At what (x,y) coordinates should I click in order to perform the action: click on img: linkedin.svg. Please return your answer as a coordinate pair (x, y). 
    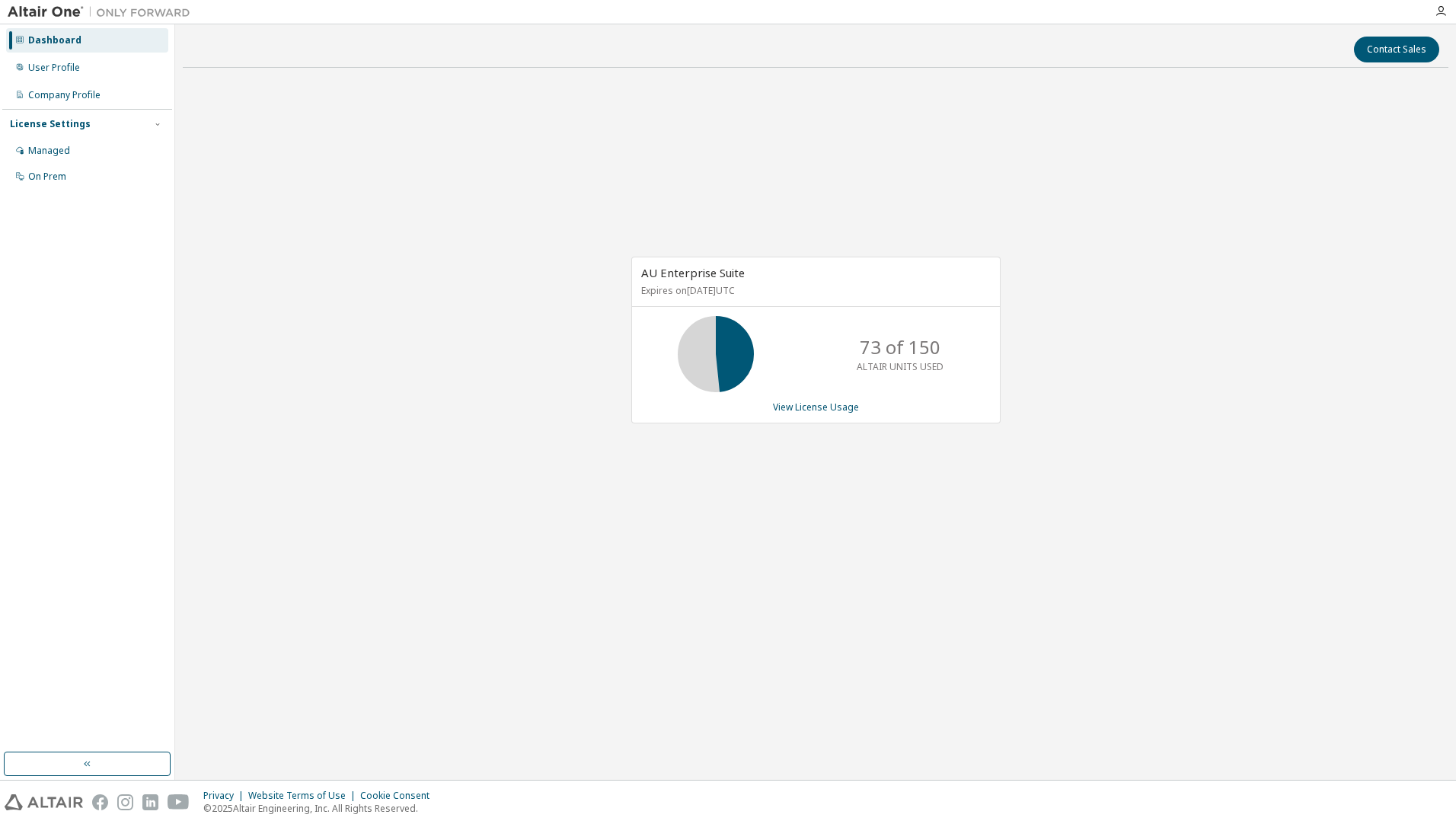
    Looking at the image, I should click on (150, 802).